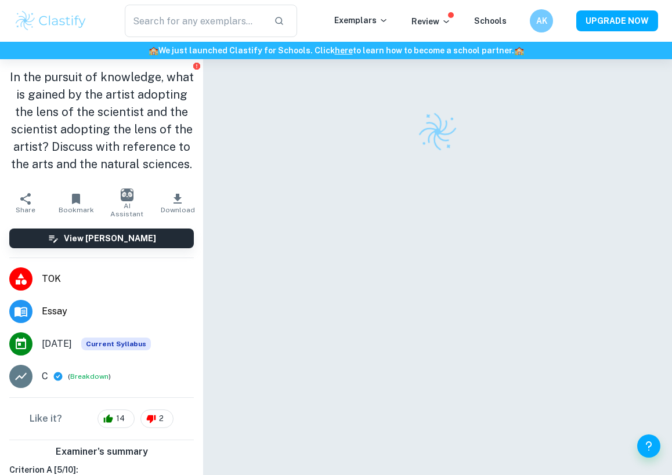 The width and height of the screenshot is (672, 475). What do you see at coordinates (542, 21) in the screenshot?
I see `button: AK` at bounding box center [542, 21].